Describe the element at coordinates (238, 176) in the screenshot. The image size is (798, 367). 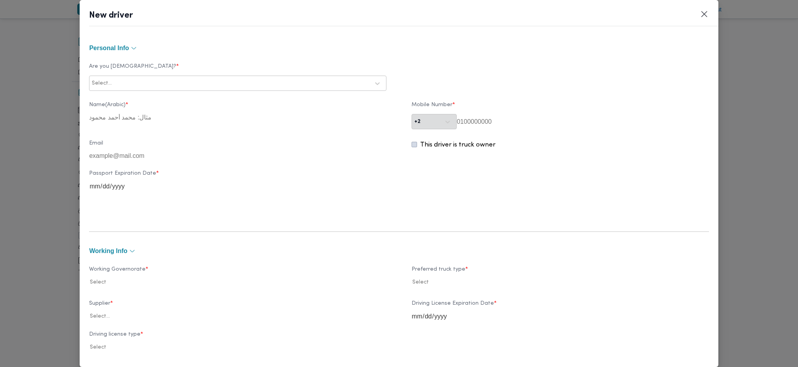
I see `label: Passport Expiration Date` at that location.